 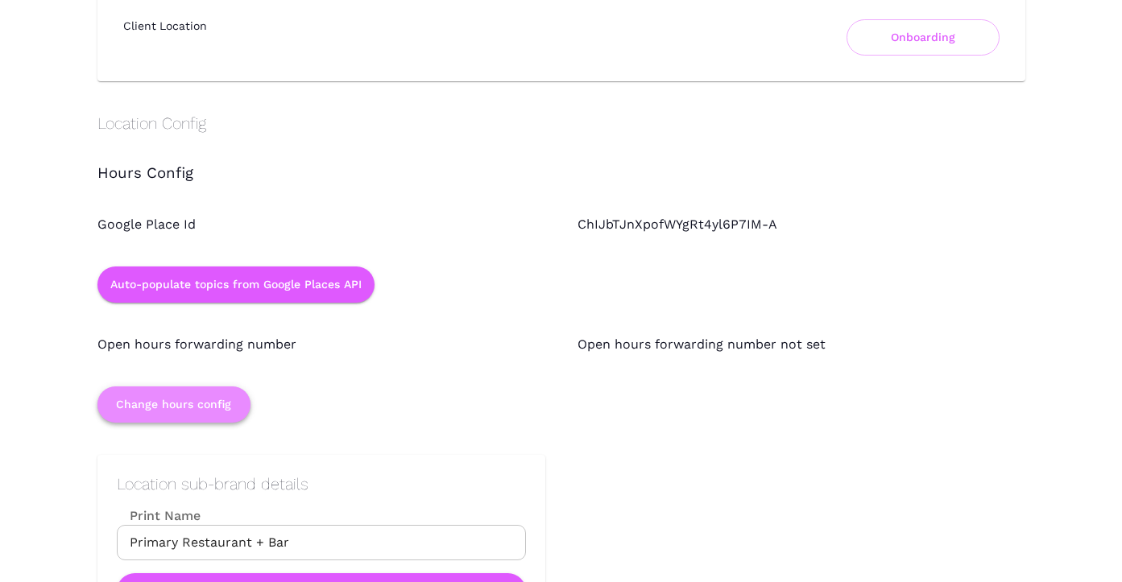 I want to click on h6: Client Location, so click(x=165, y=26).